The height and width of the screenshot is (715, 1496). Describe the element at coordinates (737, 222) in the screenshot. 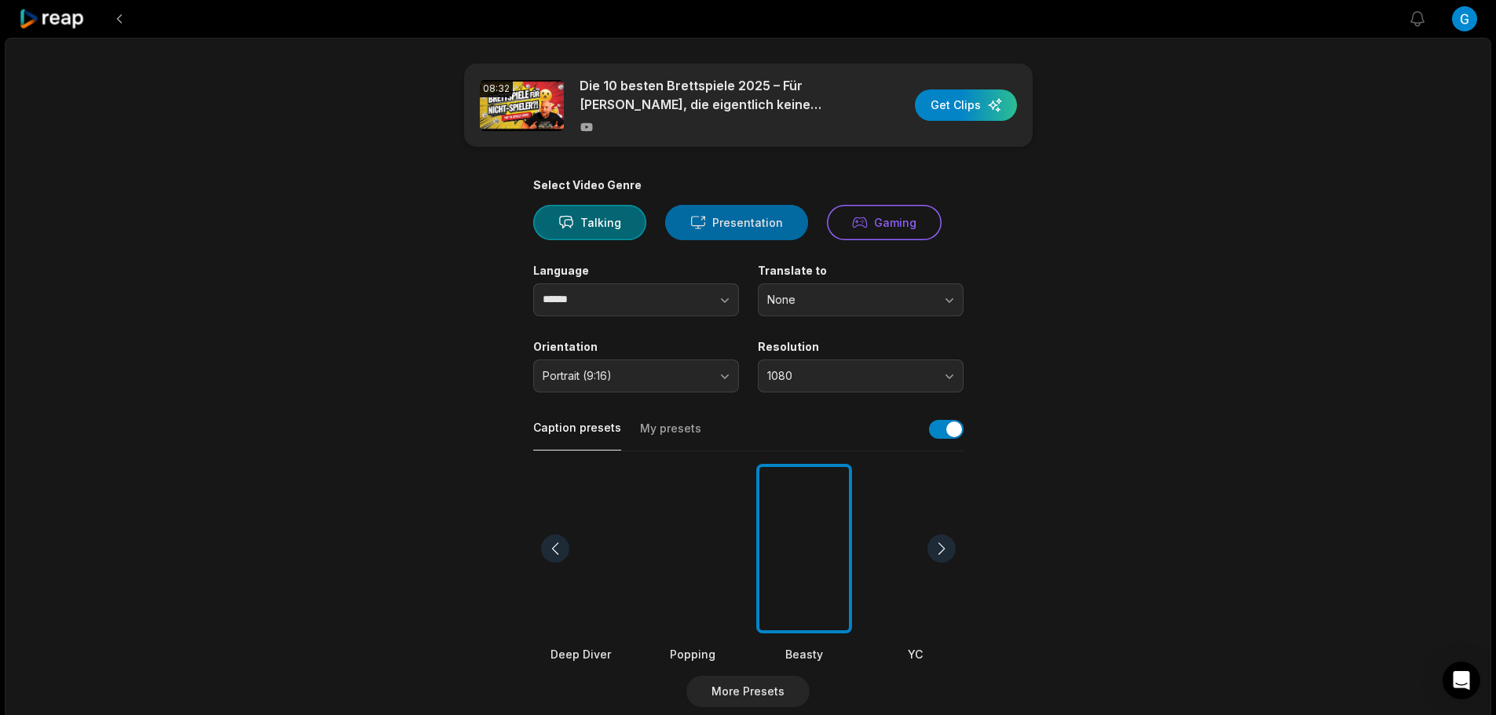

I see `button: Presentation` at that location.